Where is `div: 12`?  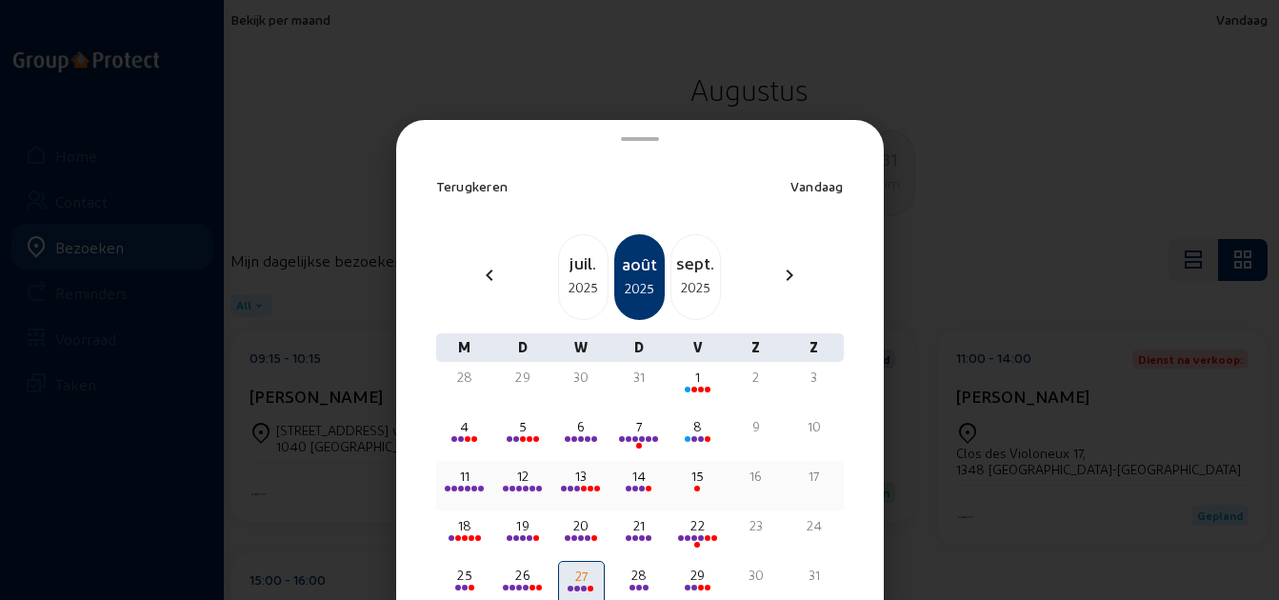 div: 12 is located at coordinates (523, 476).